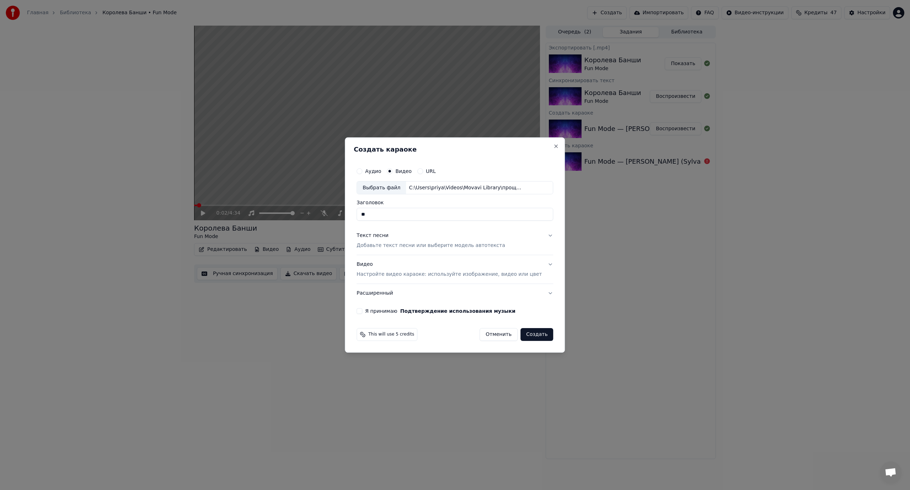  I want to click on label: Заголовок, so click(455, 203).